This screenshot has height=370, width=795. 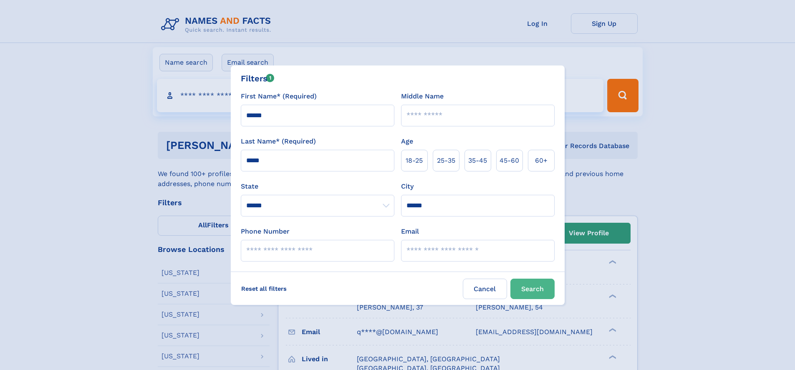 I want to click on label: Age, so click(x=407, y=141).